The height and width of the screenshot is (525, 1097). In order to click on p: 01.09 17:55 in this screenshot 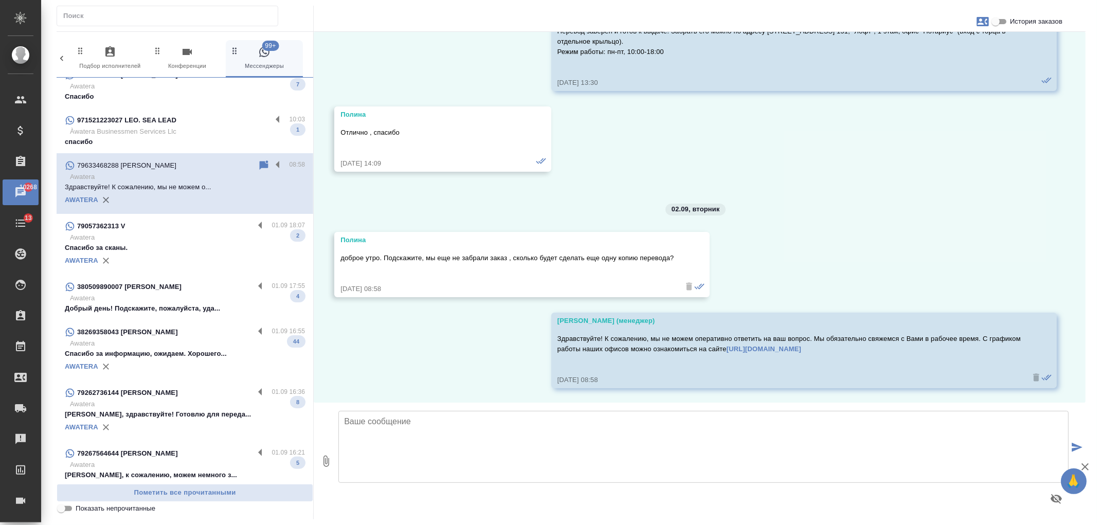, I will do `click(288, 286)`.